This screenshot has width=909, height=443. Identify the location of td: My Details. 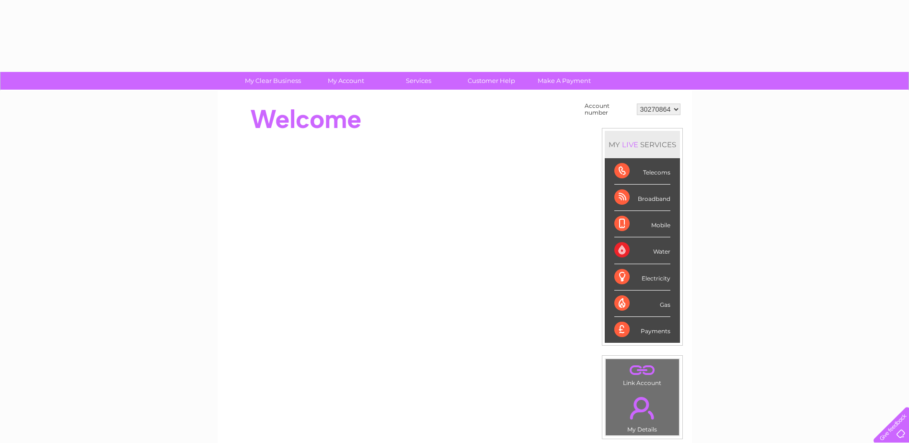
(642, 412).